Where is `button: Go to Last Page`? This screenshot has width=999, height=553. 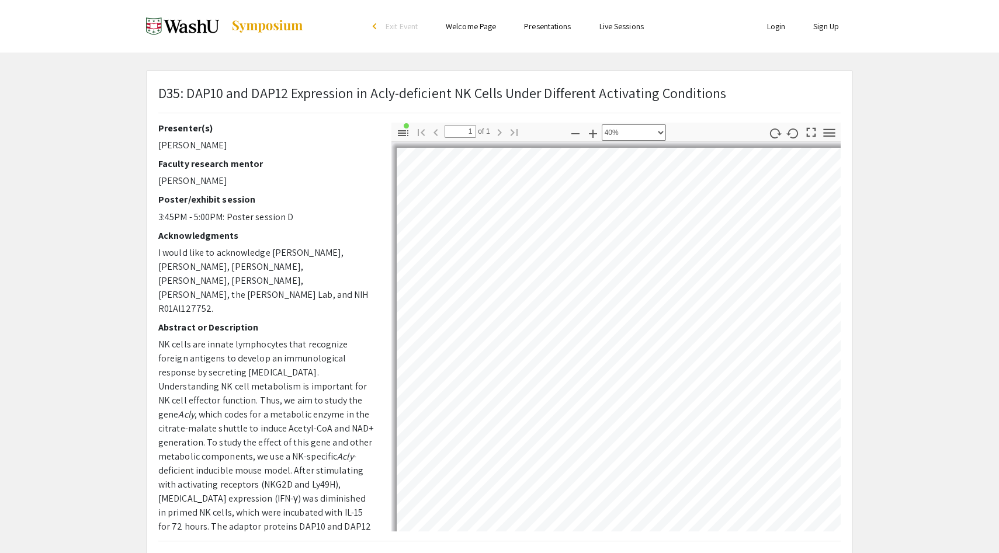
button: Go to Last Page is located at coordinates (514, 131).